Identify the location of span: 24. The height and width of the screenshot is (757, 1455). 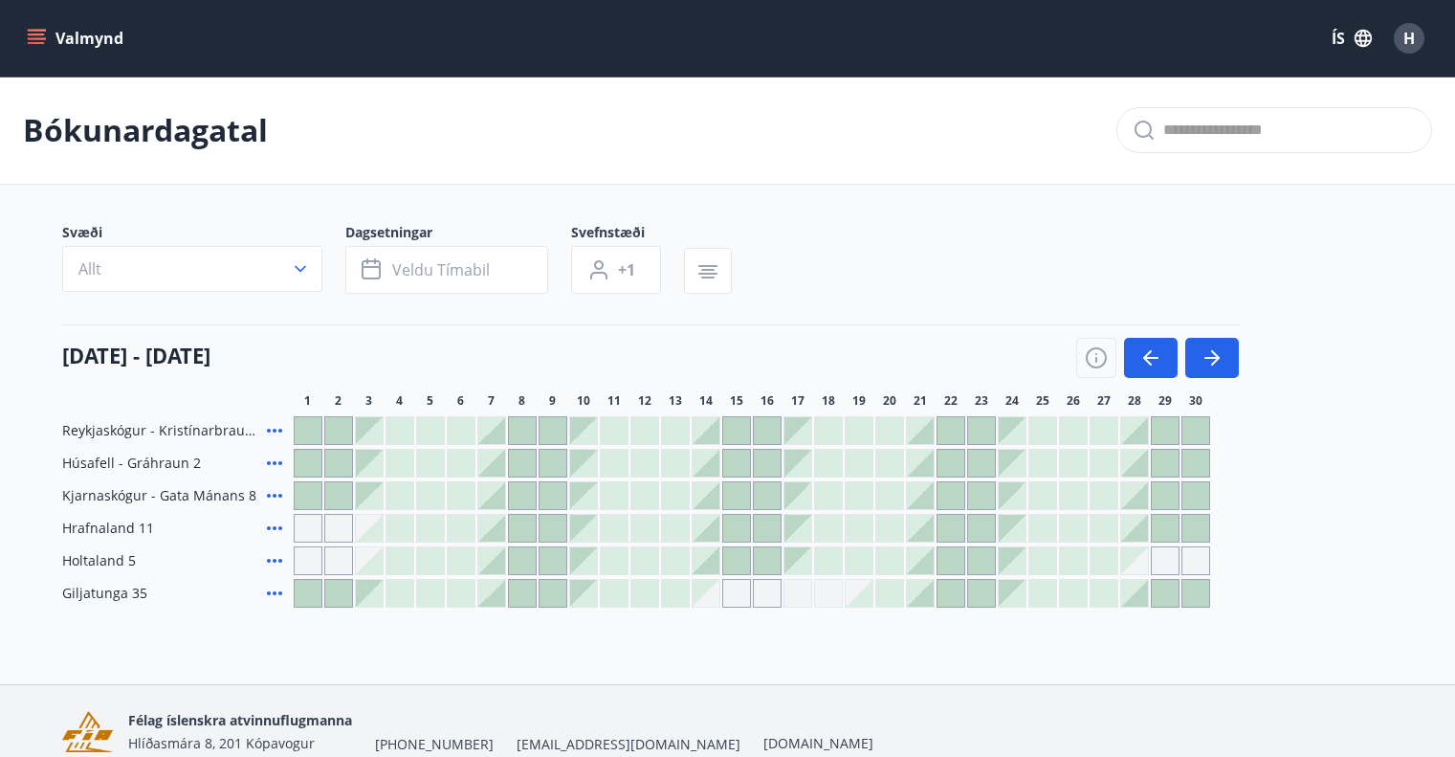
(1012, 401).